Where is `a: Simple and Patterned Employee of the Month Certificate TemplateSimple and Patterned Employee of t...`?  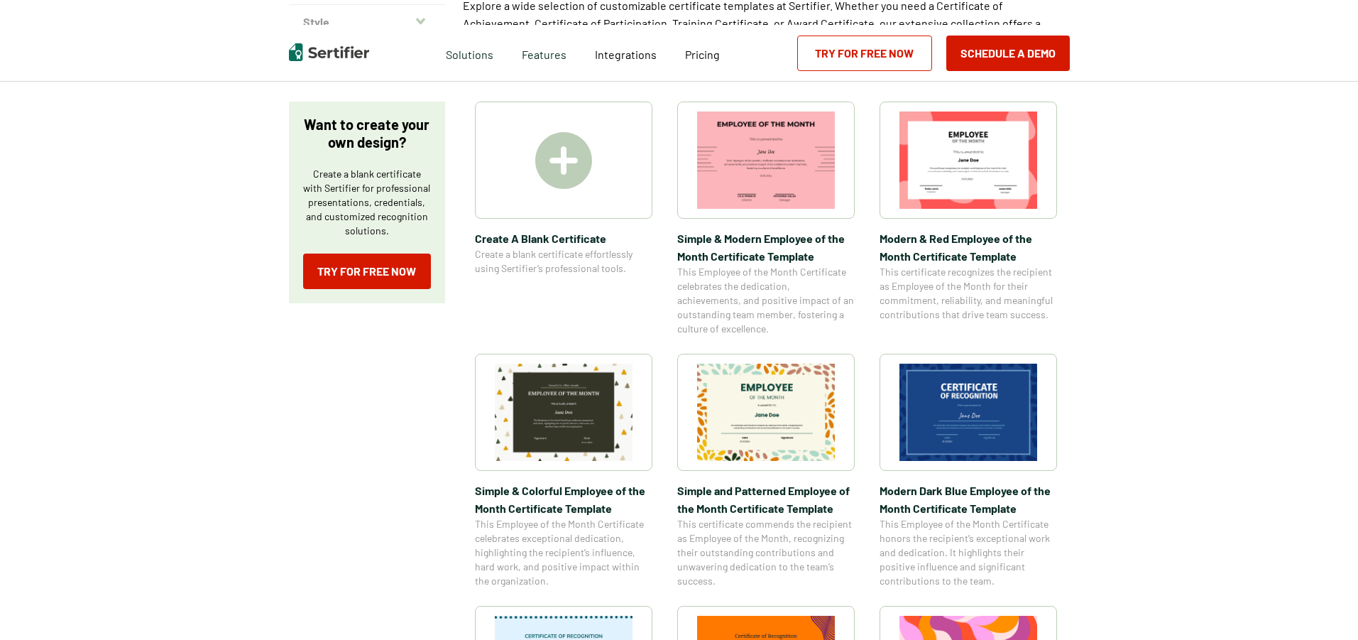 a: Simple and Patterned Employee of the Month Certificate TemplateSimple and Patterned Employee of t... is located at coordinates (766, 471).